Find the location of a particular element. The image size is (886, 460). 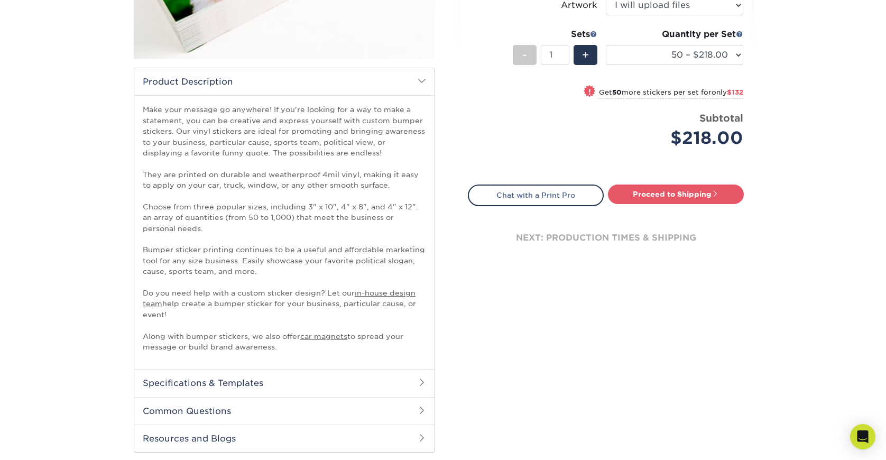

p: Make your message go anywhere! If you're looking for a way to make a statement, you can be creati... is located at coordinates (284, 228).